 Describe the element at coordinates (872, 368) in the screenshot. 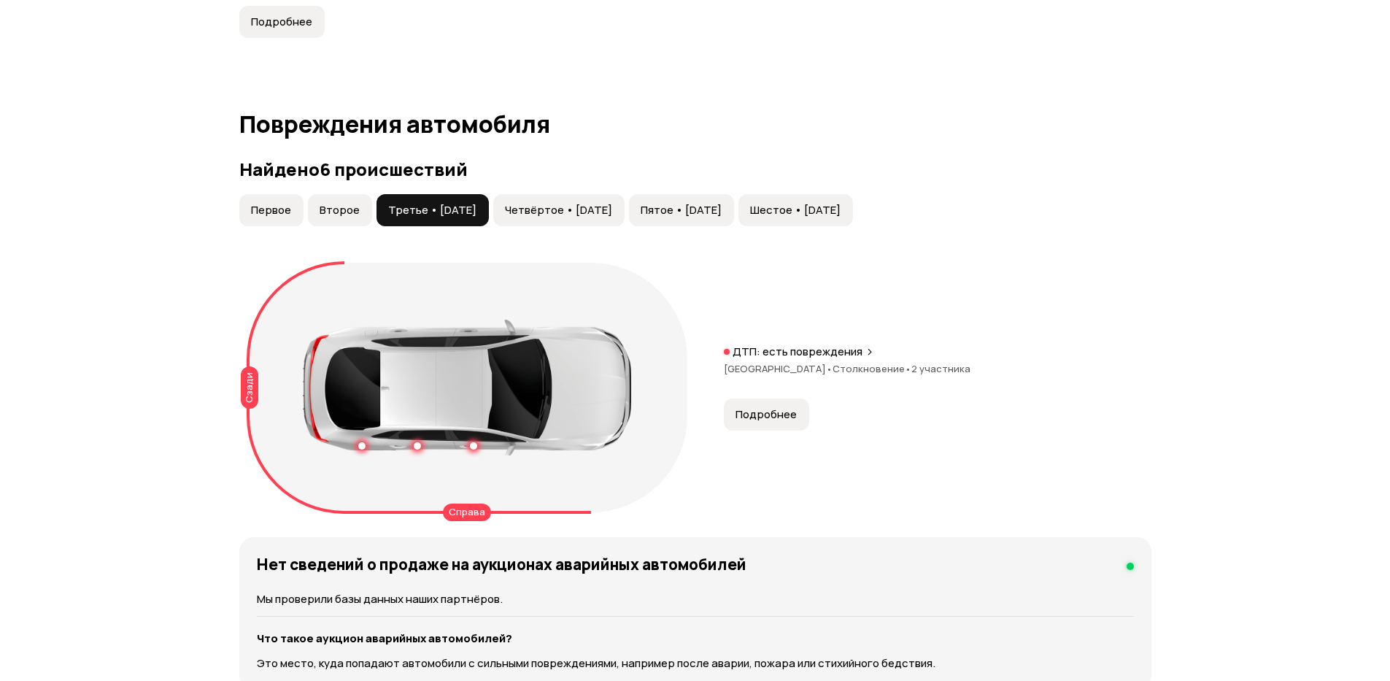

I see `span: Столкновение` at that location.